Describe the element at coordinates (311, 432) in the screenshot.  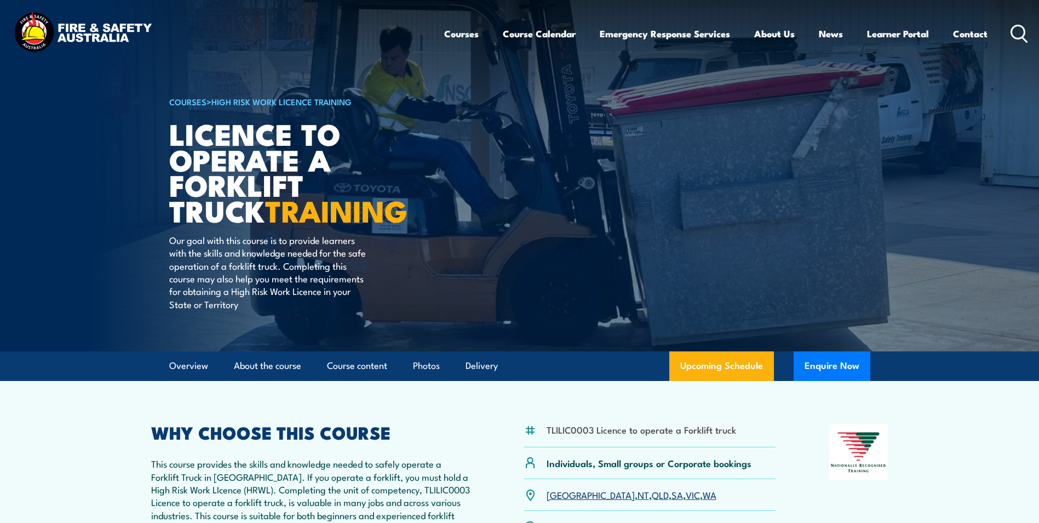
I see `h2: WHY CHOOSE THIS COURSE` at that location.